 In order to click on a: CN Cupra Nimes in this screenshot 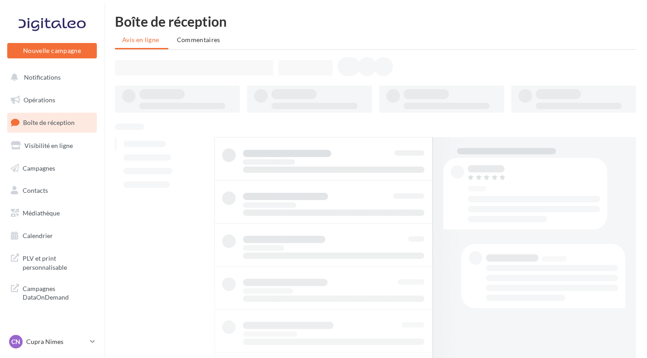, I will do `click(52, 342)`.